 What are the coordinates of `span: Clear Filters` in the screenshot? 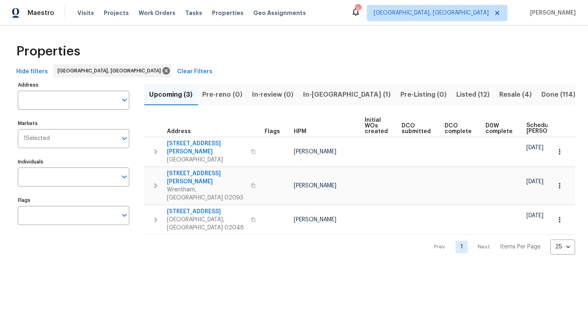 It's located at (194, 72).